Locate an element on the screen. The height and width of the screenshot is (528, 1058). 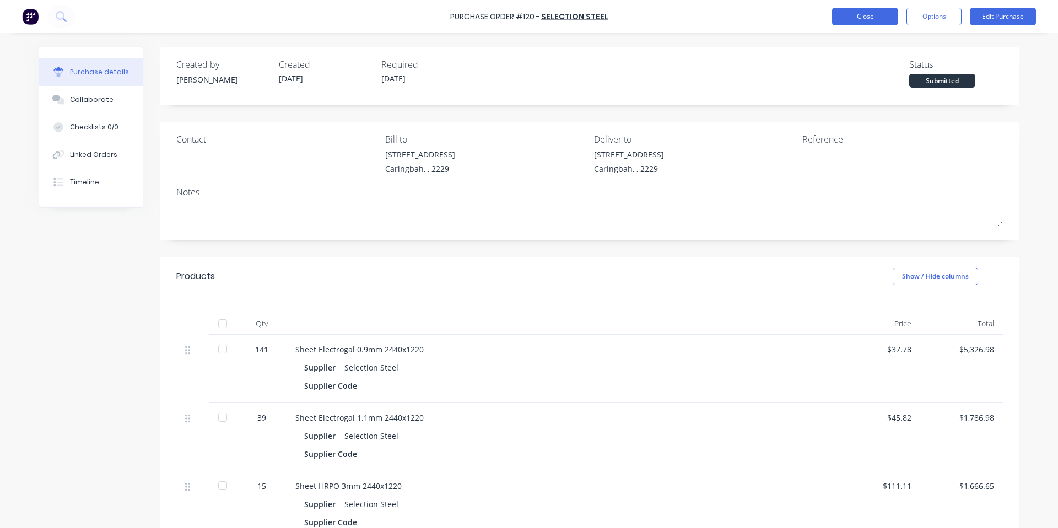
div: Status is located at coordinates (956, 64).